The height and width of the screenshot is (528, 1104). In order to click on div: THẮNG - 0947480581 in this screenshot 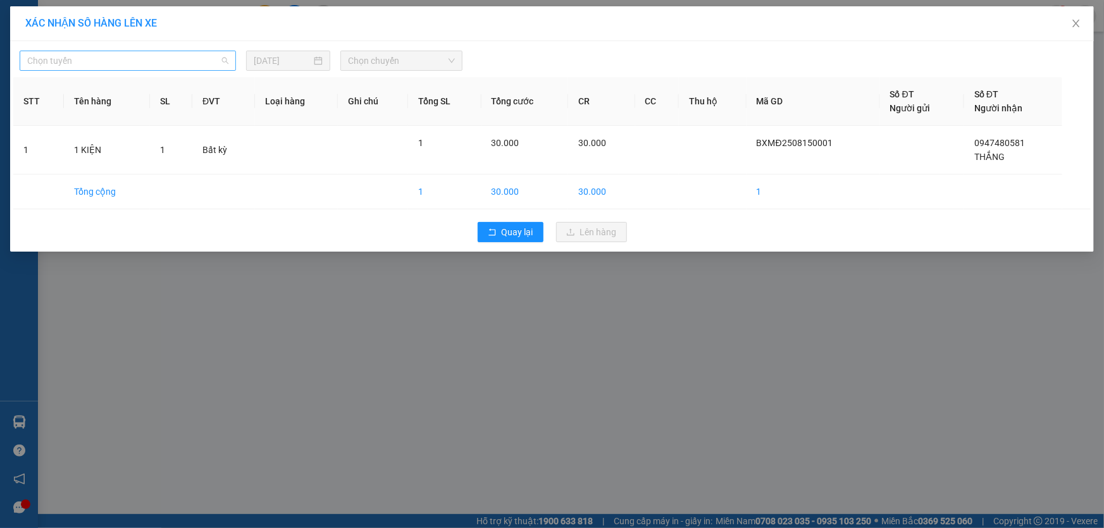, I will do `click(109, 46)`.